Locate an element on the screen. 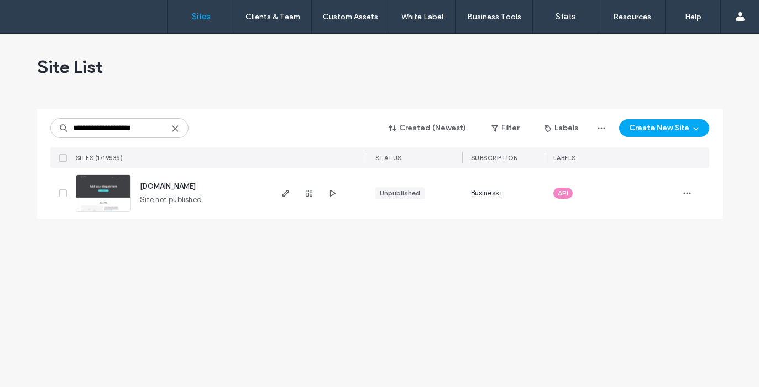  label: Custom Assets is located at coordinates (350, 17).